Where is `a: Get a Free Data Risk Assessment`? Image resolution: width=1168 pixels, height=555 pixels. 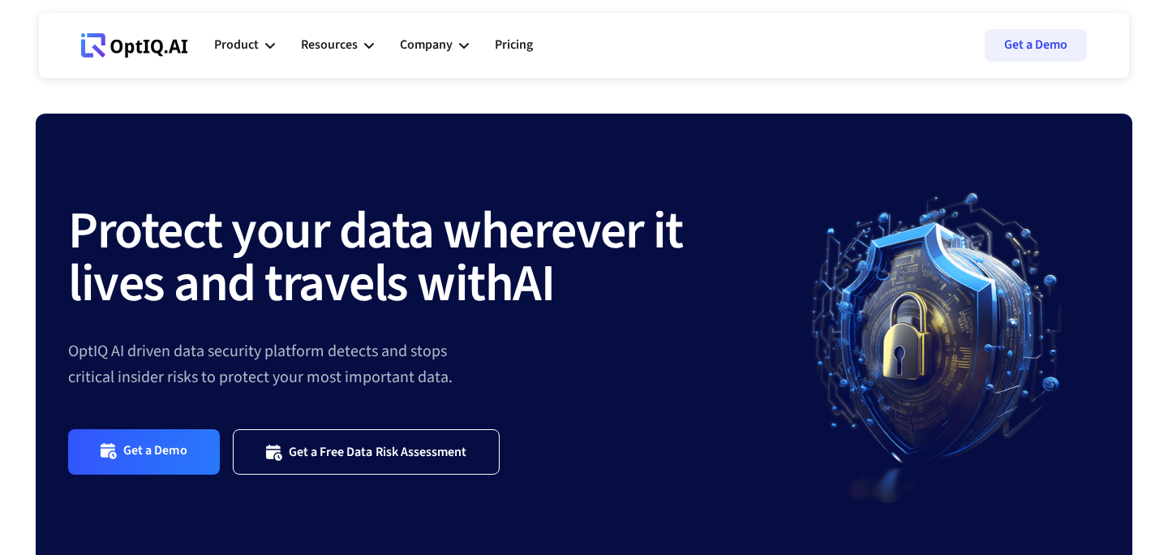
a: Get a Free Data Risk Assessment is located at coordinates (367, 451).